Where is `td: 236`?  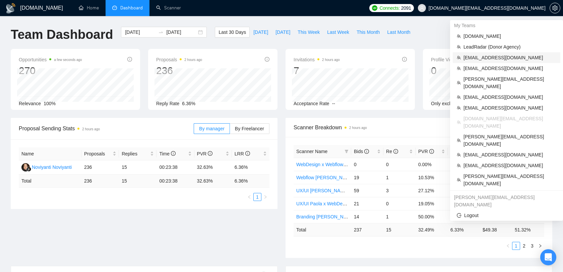
td: 236 is located at coordinates (100, 181).